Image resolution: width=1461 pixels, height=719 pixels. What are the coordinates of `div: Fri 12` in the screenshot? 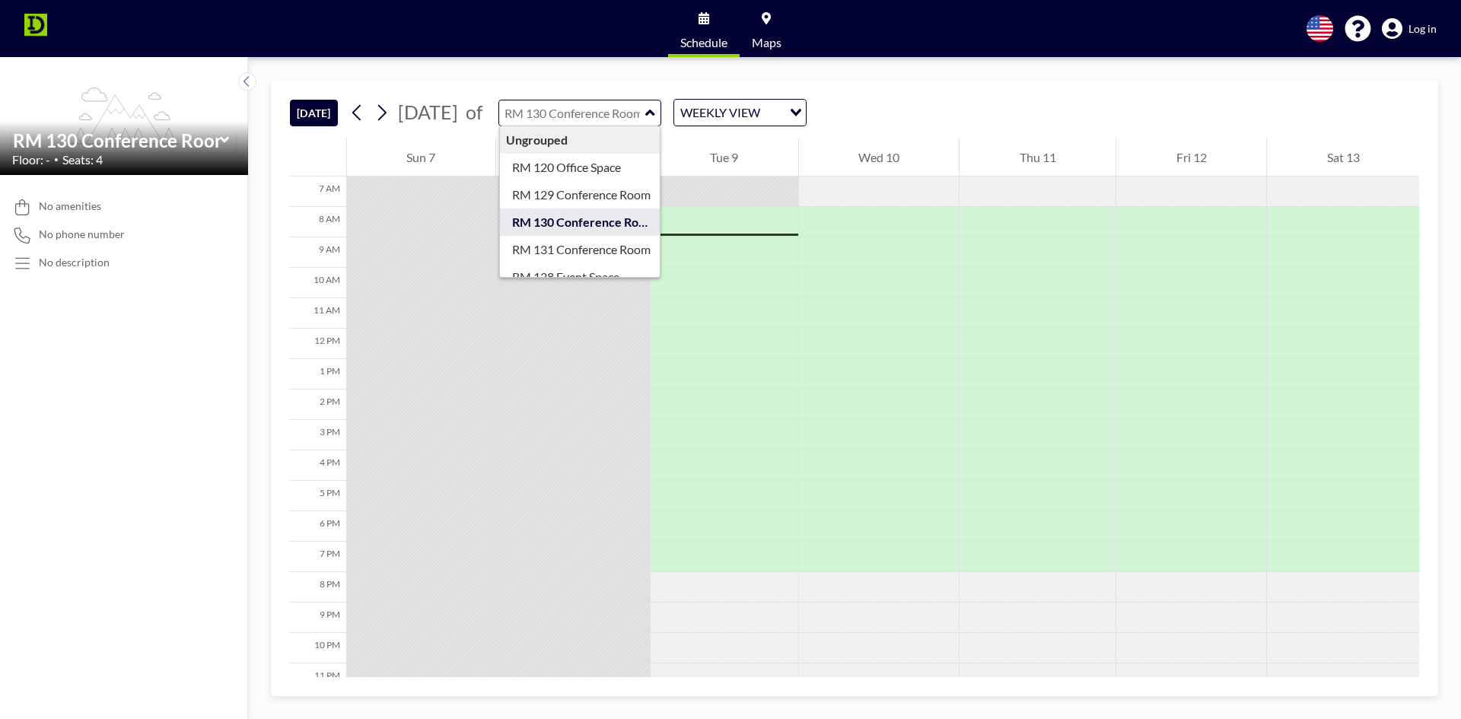 It's located at (1191, 158).